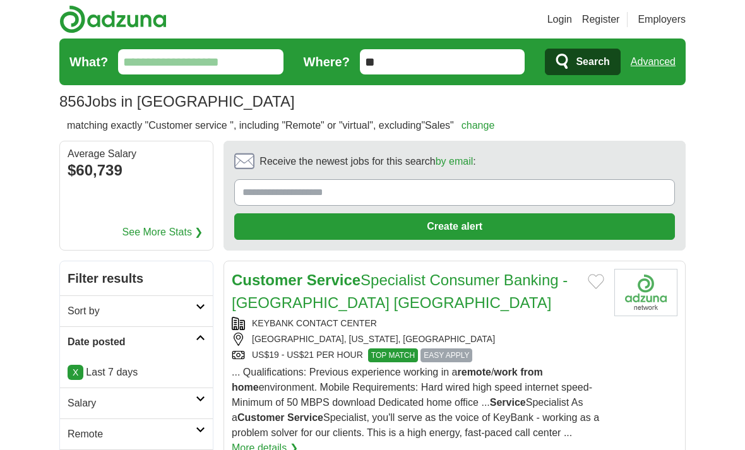 This screenshot has height=450, width=745. Describe the element at coordinates (88, 62) in the screenshot. I see `label: What?` at that location.